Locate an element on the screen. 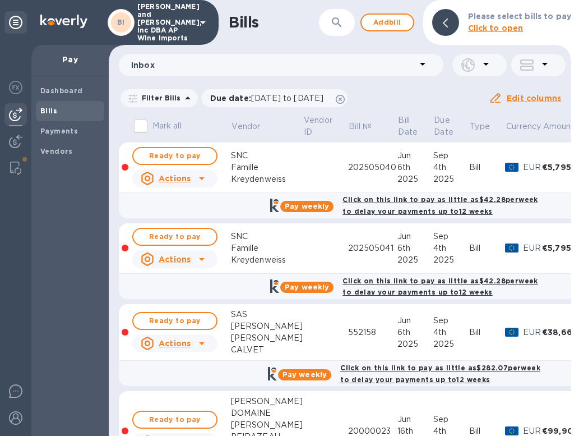 This screenshot has height=436, width=579. div: DOMAINE is located at coordinates (267, 413).